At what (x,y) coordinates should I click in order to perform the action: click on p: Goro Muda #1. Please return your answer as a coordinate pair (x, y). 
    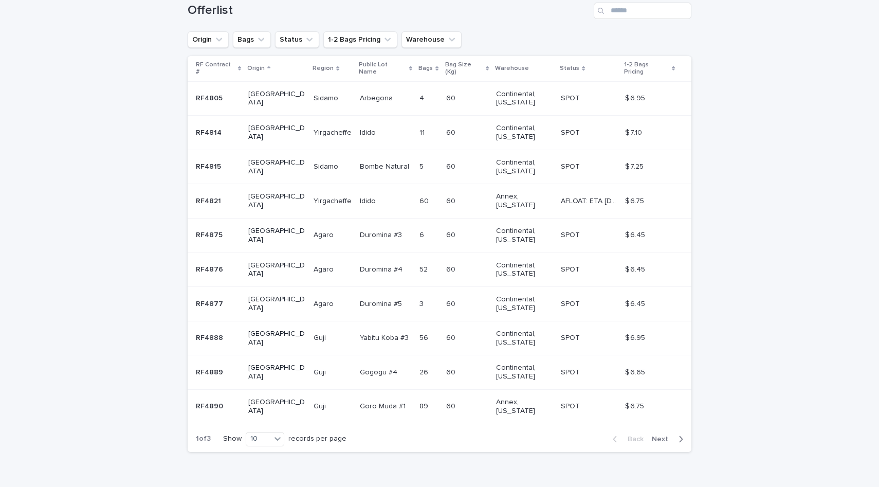
    Looking at the image, I should click on (383, 405).